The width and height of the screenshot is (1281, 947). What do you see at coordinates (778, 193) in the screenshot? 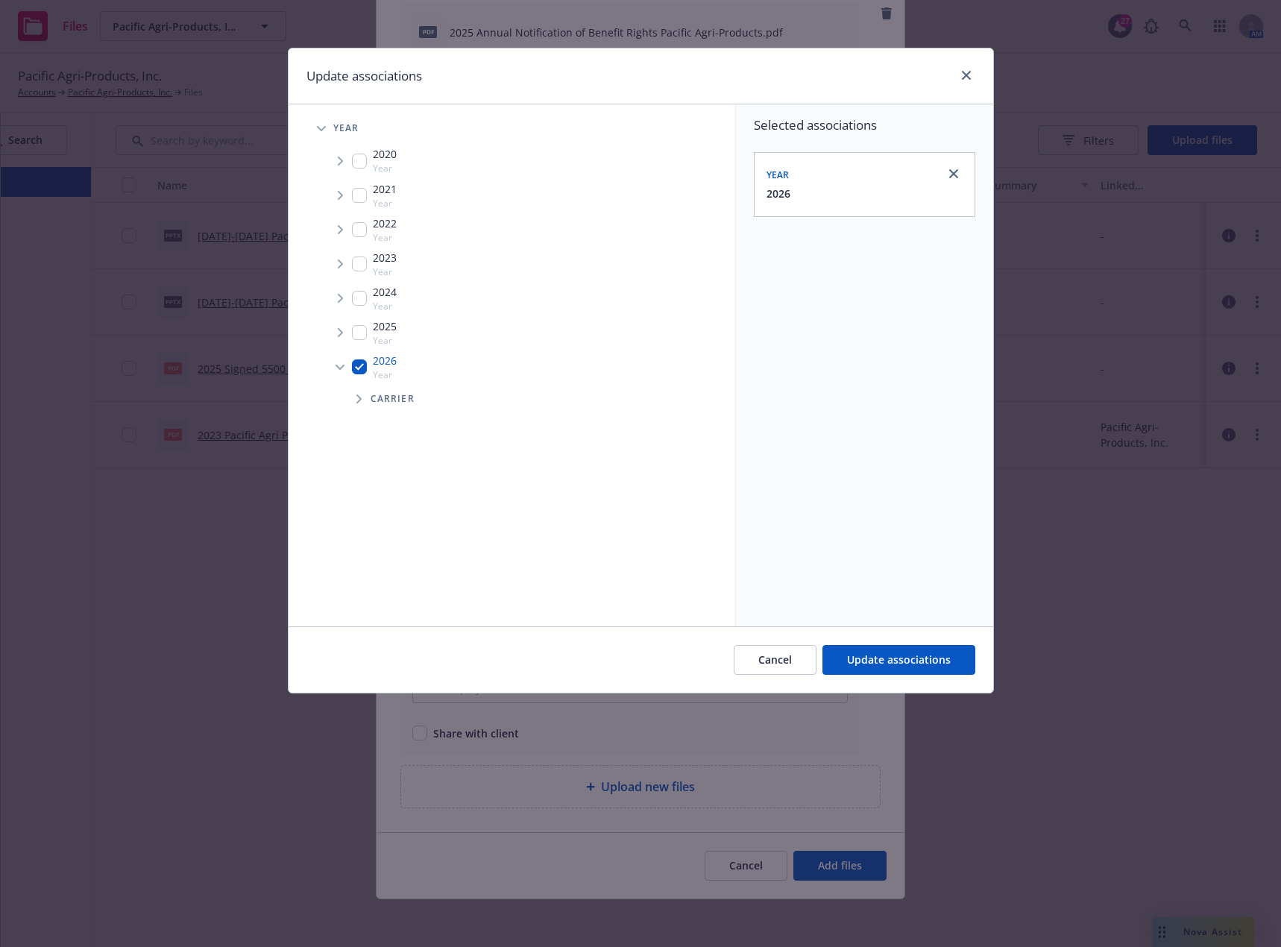
I see `button: 2026` at bounding box center [778, 193].